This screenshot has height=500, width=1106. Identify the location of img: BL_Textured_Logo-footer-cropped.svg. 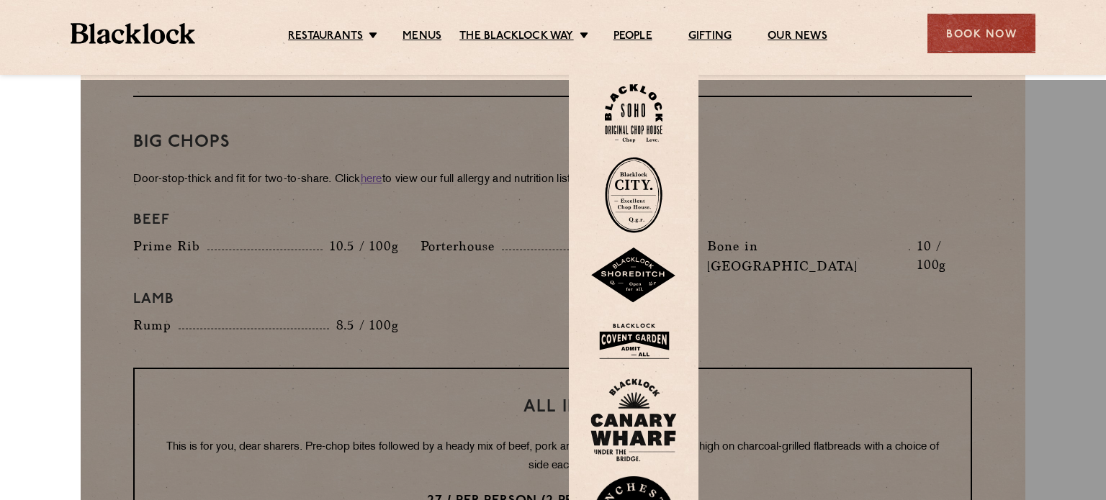
(132, 33).